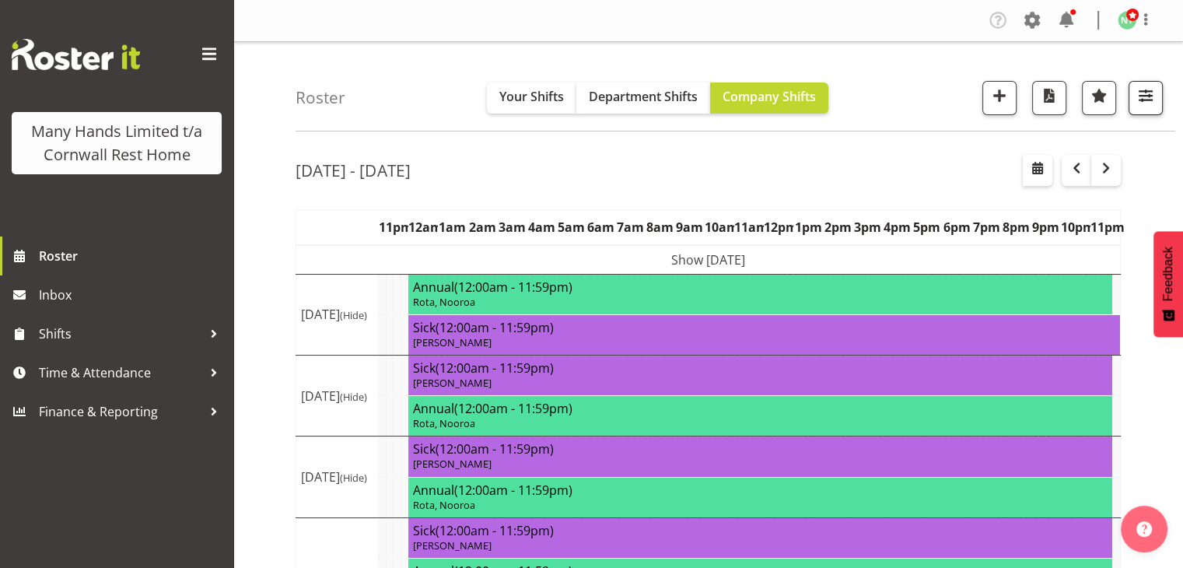 Image resolution: width=1183 pixels, height=568 pixels. I want to click on span: Roster, so click(132, 256).